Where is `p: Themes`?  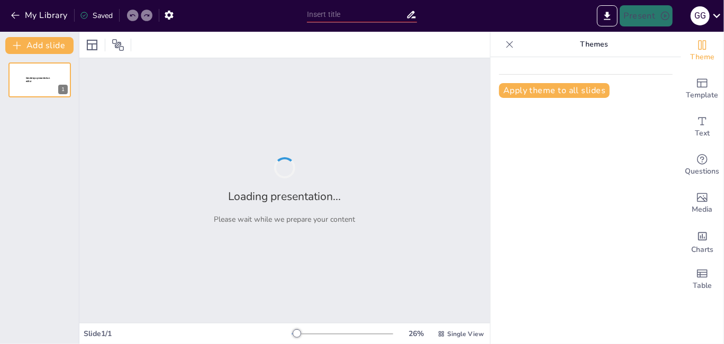
p: Themes is located at coordinates (594, 44).